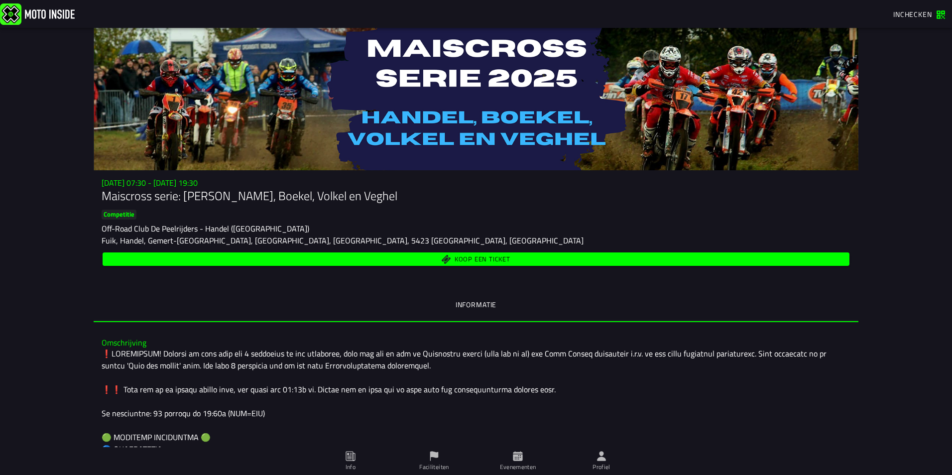  Describe the element at coordinates (476, 342) in the screenshot. I see `h3: Omschrijving` at that location.